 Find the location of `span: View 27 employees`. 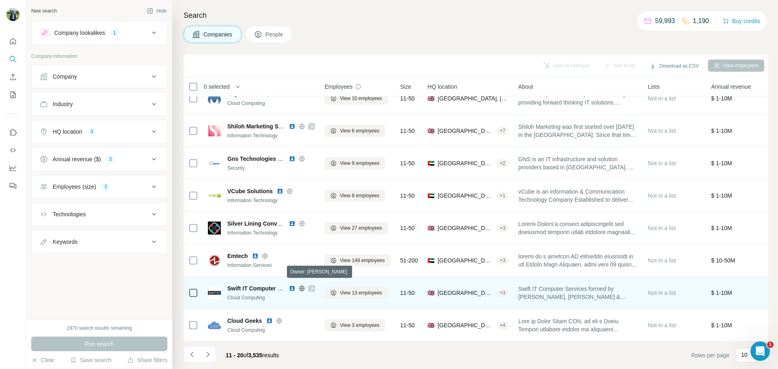

span: View 27 employees is located at coordinates (361, 228).